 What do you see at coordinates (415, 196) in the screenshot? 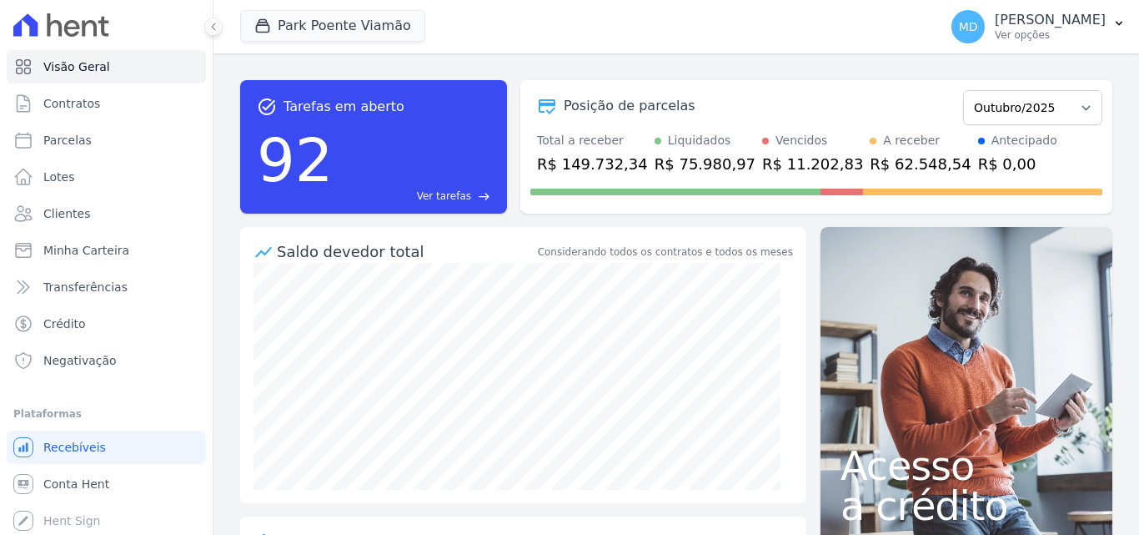
I see `a: Ver tarefas east` at bounding box center [415, 196].